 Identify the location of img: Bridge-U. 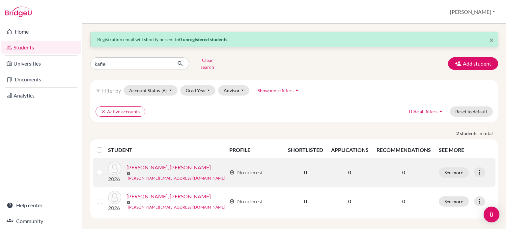
(18, 12).